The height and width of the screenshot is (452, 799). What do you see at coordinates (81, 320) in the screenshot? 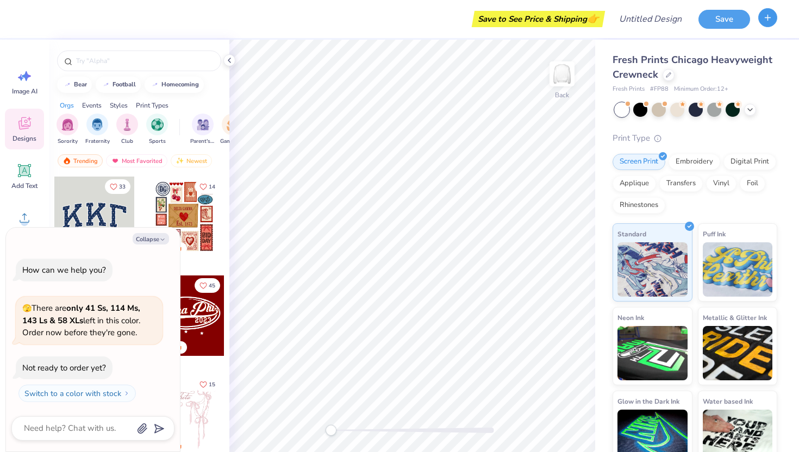
I see `span: There are left in this color. Order now before they're gone.` at bounding box center [81, 320].